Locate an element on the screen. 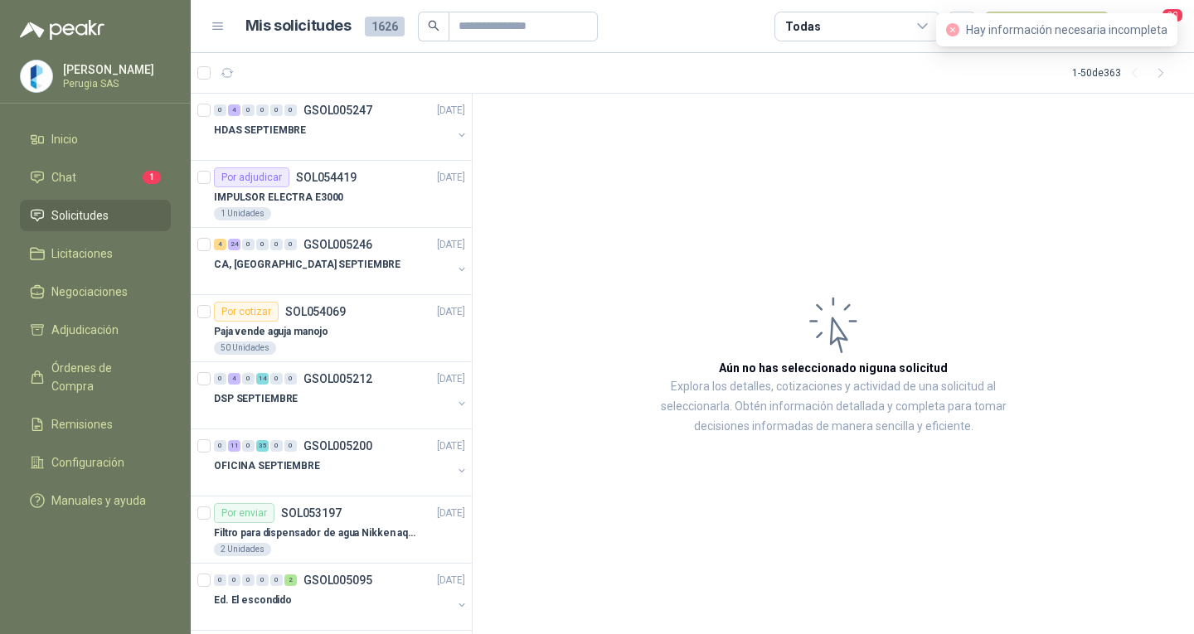 This screenshot has width=1194, height=634. span: Licitaciones is located at coordinates (82, 254).